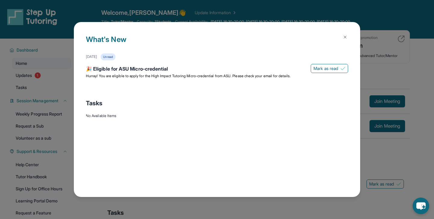 The image size is (434, 219). Describe the element at coordinates (330, 68) in the screenshot. I see `button: Mark as read` at that location.